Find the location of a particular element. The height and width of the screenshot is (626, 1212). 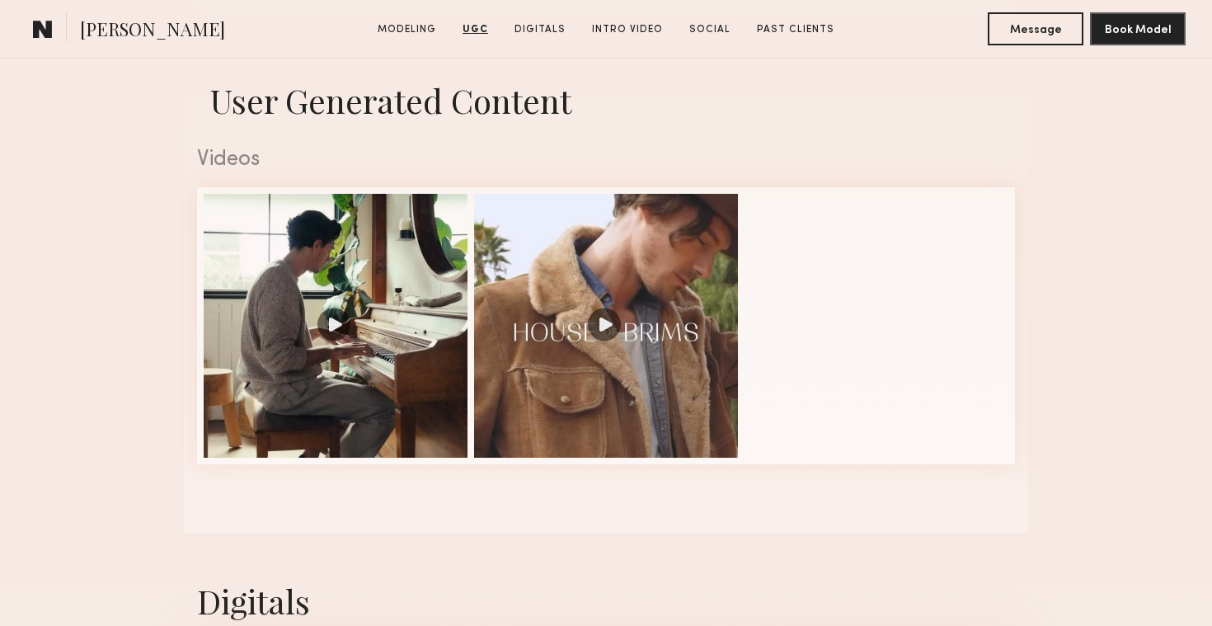

a: Book Model is located at coordinates (1138, 28).